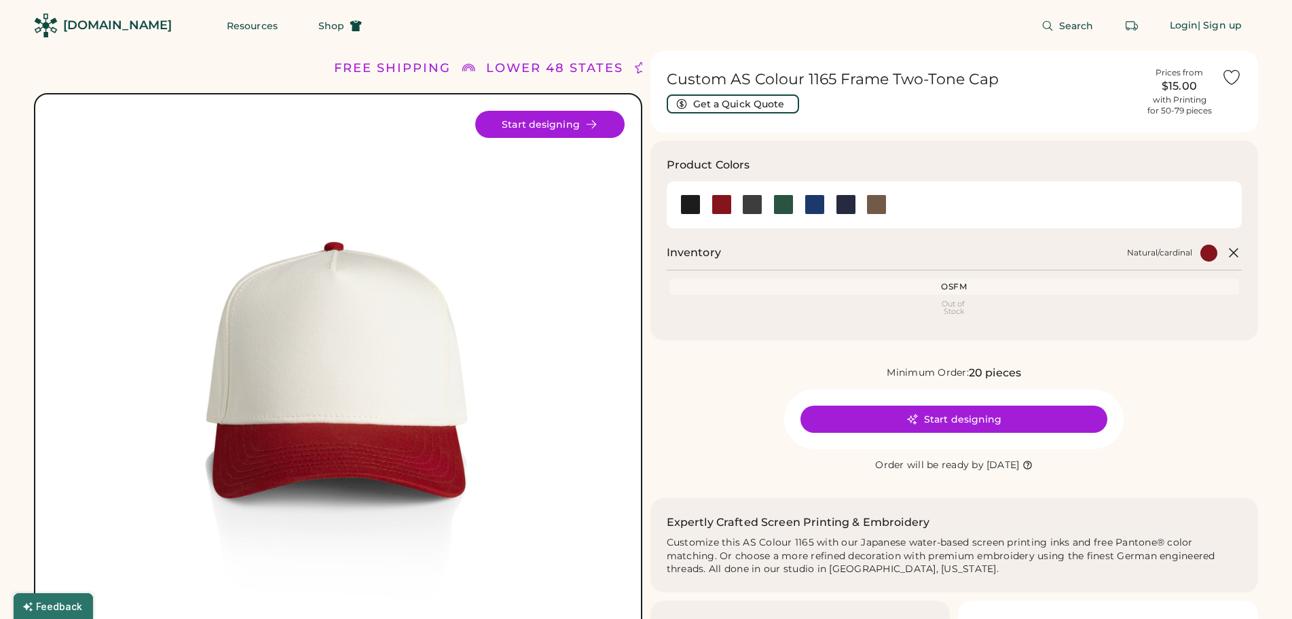 Image resolution: width=1292 pixels, height=619 pixels. Describe the element at coordinates (1076, 26) in the screenshot. I see `span: Search` at that location.